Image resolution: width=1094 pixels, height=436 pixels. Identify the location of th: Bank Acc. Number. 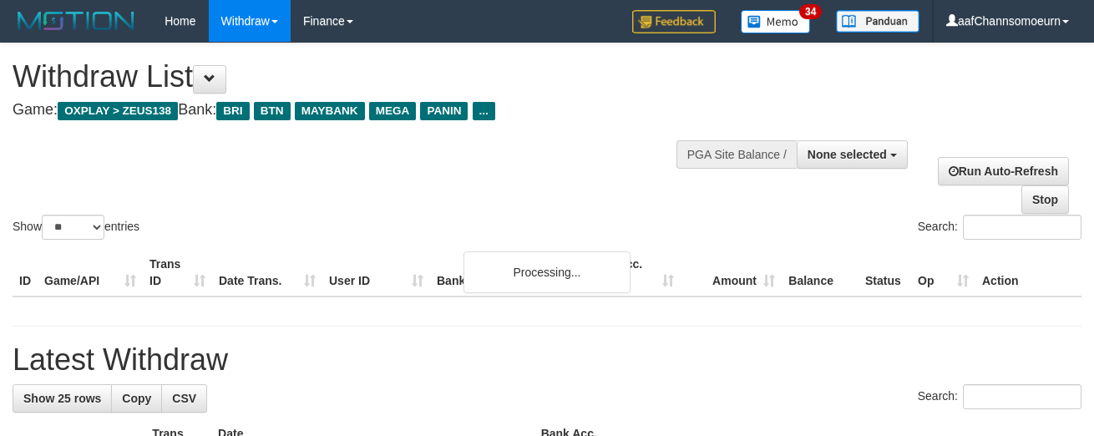
(629, 272).